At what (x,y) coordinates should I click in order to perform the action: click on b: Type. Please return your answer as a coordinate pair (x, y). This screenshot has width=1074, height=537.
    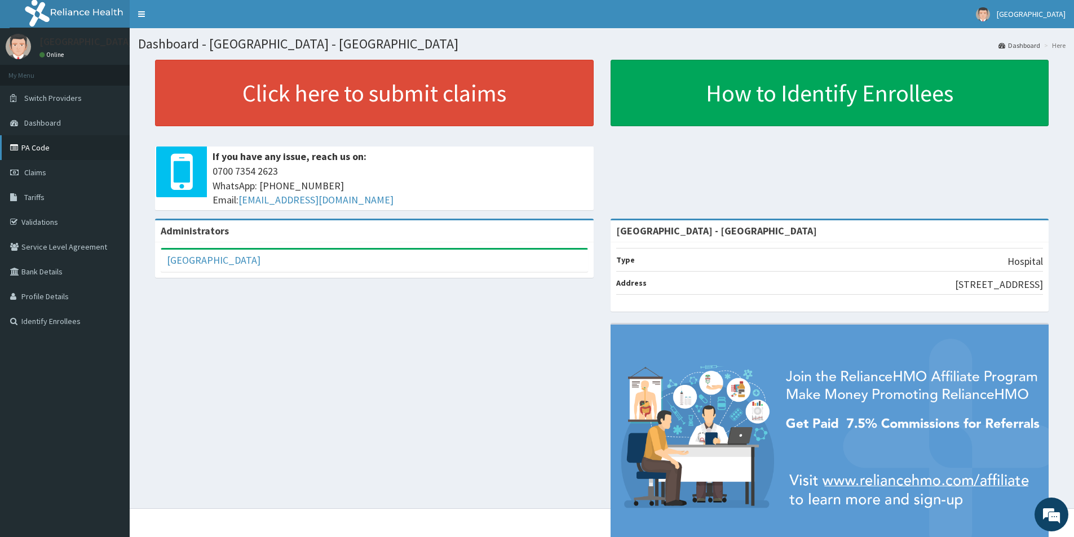
    Looking at the image, I should click on (625, 260).